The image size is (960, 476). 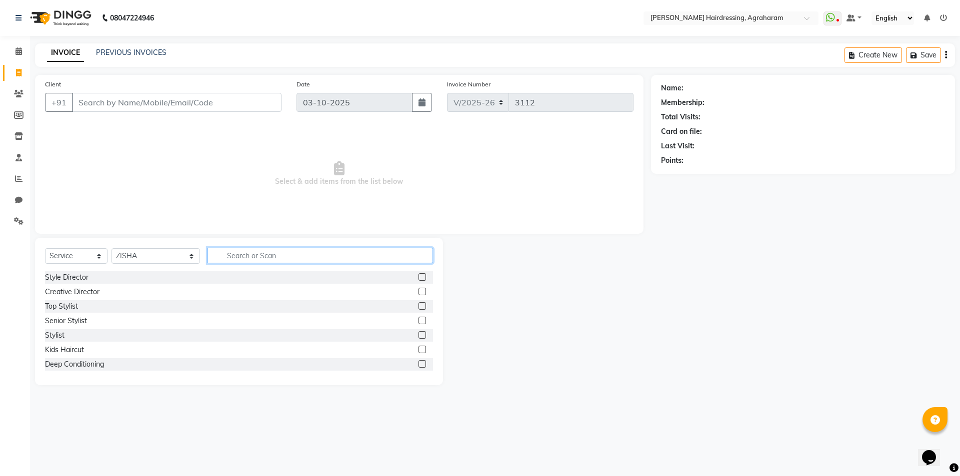 What do you see at coordinates (672, 160) in the screenshot?
I see `div: Points:` at bounding box center [672, 160].